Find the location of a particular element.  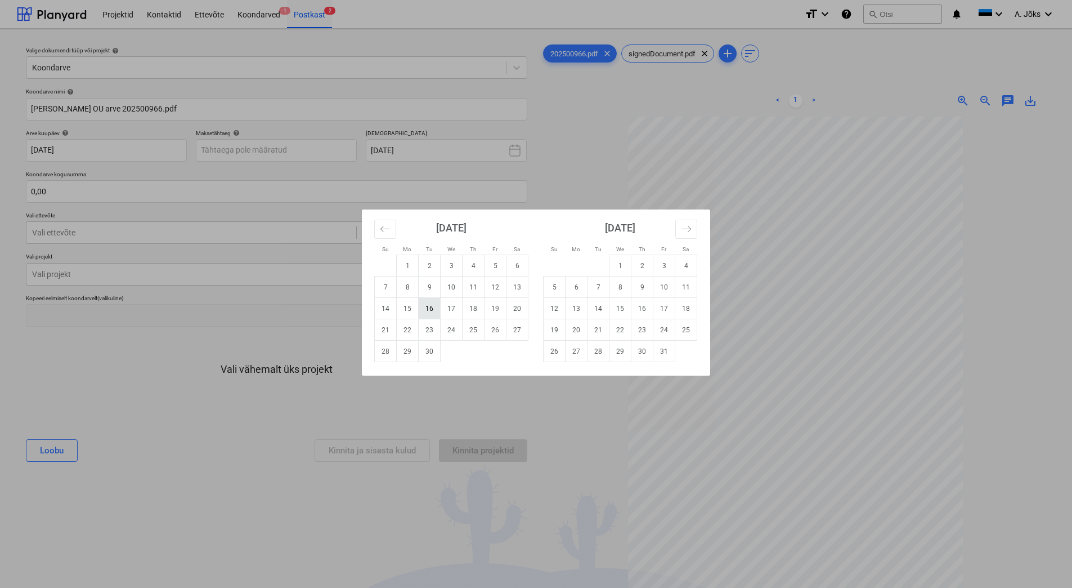

td: Sunday, October 26, 2025 is located at coordinates (554, 351).